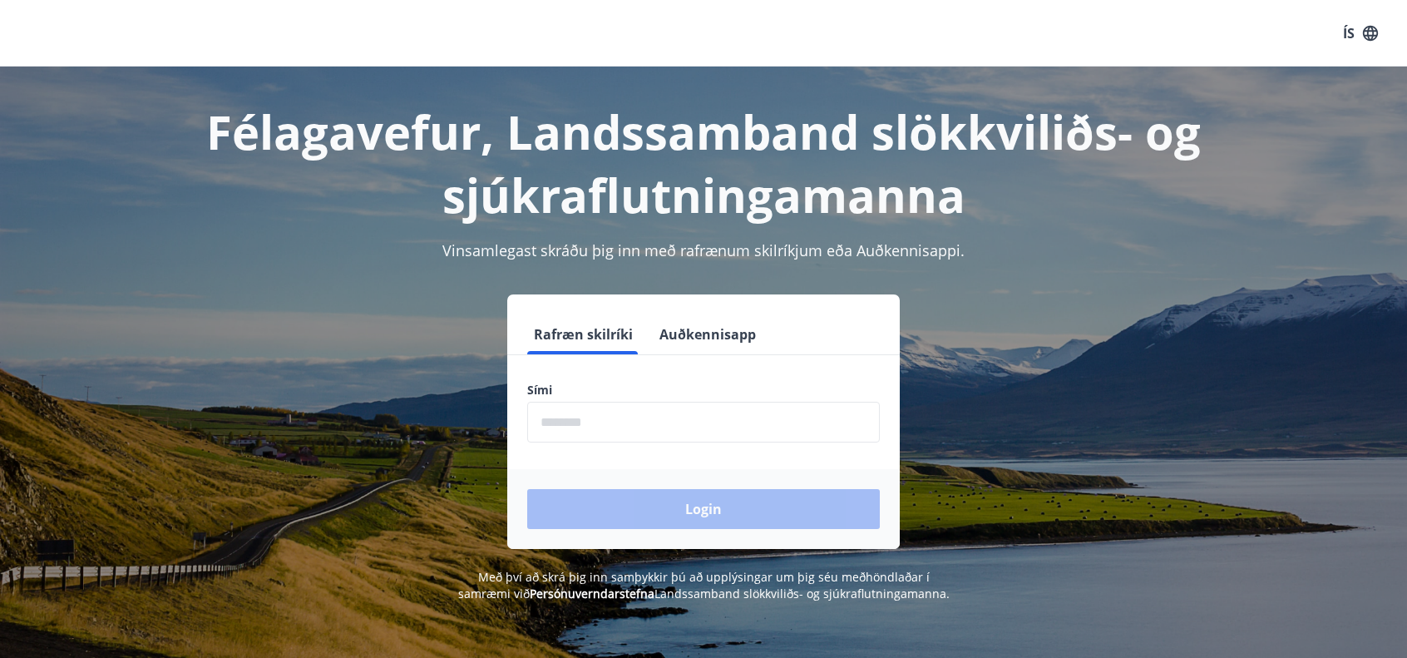  What do you see at coordinates (703, 584) in the screenshot?
I see `span: Með því að skrá þig inn samþykkir þú að upplýsingar um þig séu meðhöndlaðar í samræmi við Landssa...` at bounding box center [703, 584].